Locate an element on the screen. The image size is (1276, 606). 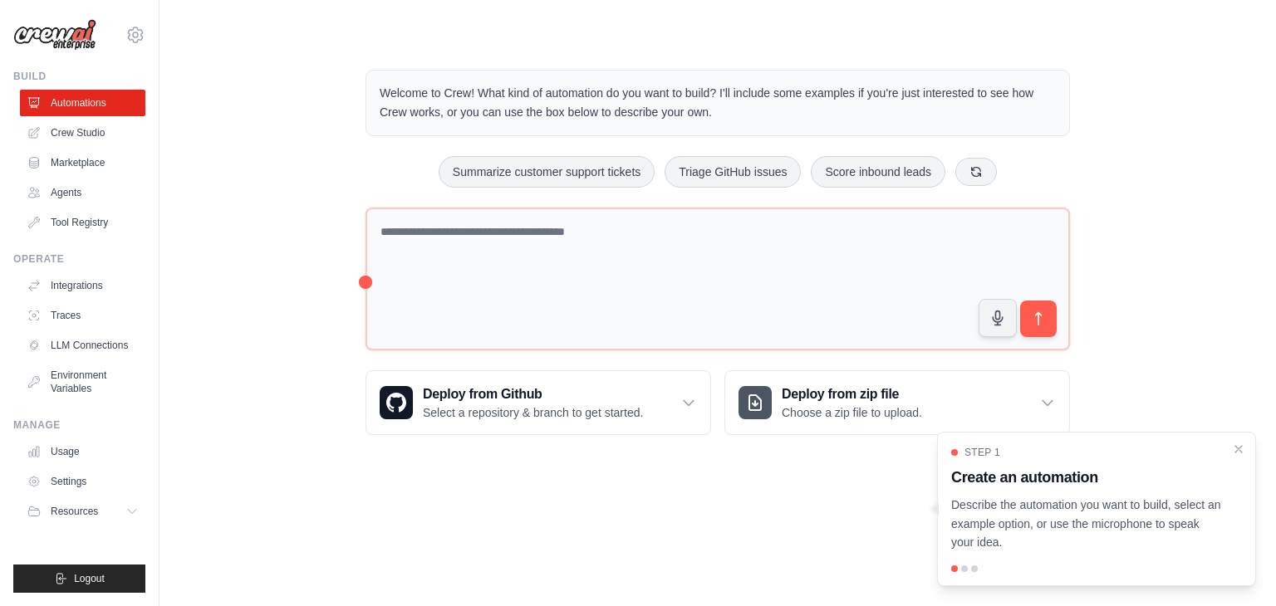
span: Logout is located at coordinates (89, 579).